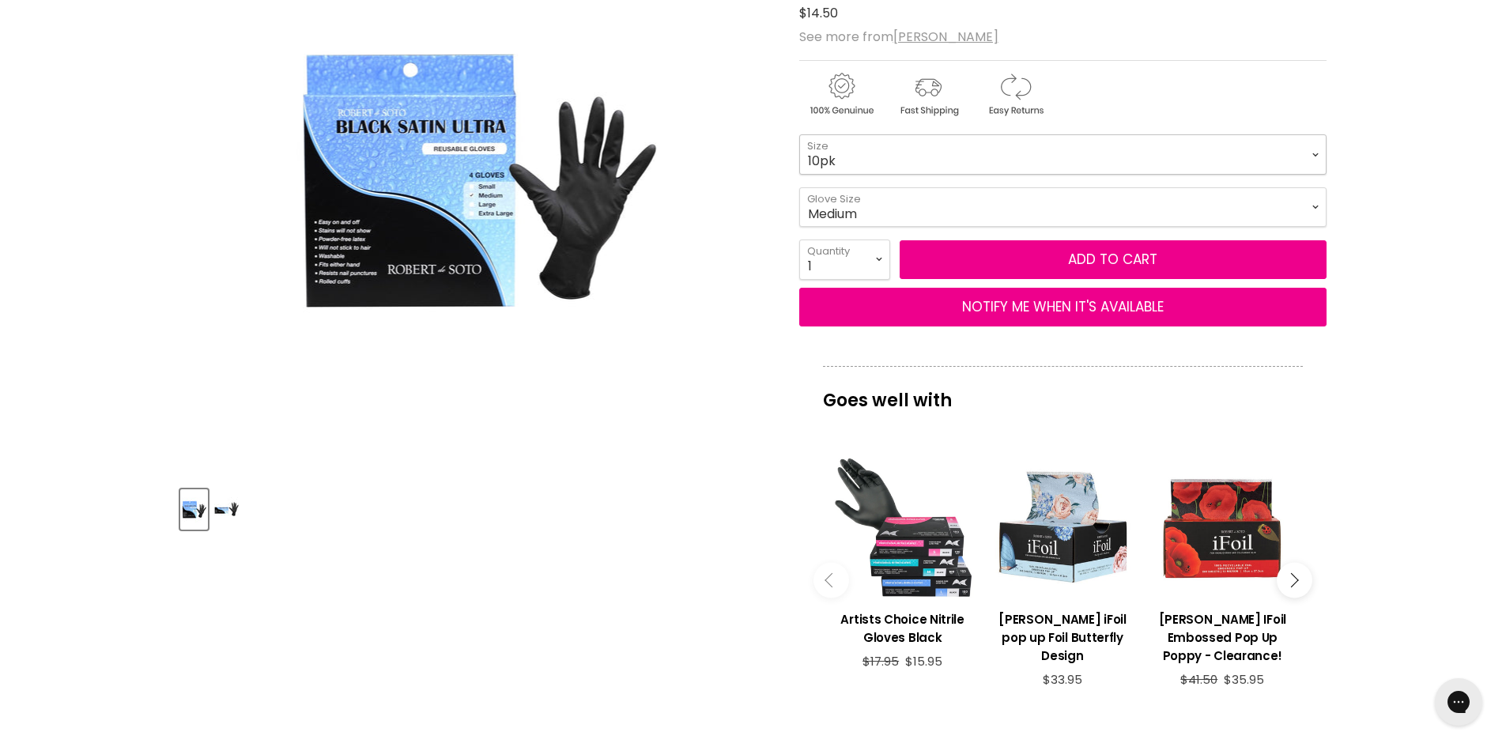 This screenshot has height=747, width=1506. What do you see at coordinates (903, 628) in the screenshot?
I see `h3: Artists Choice Nitrile Gloves Black` at bounding box center [903, 628].